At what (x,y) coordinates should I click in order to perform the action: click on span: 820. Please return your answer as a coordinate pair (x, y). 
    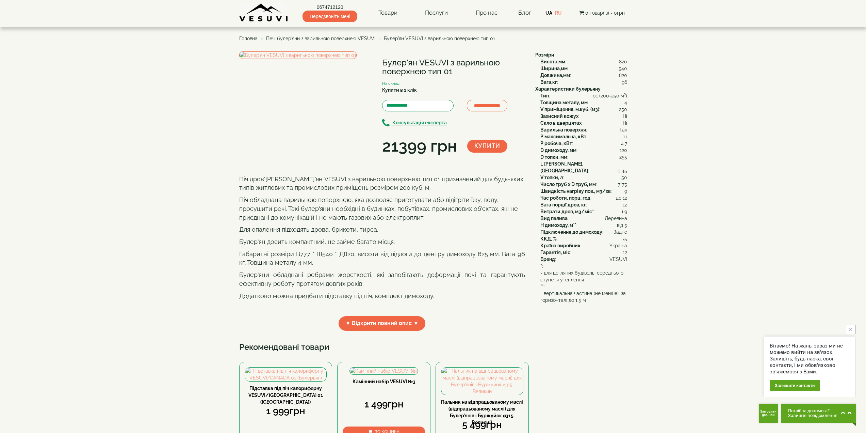
    Looking at the image, I should click on (623, 62).